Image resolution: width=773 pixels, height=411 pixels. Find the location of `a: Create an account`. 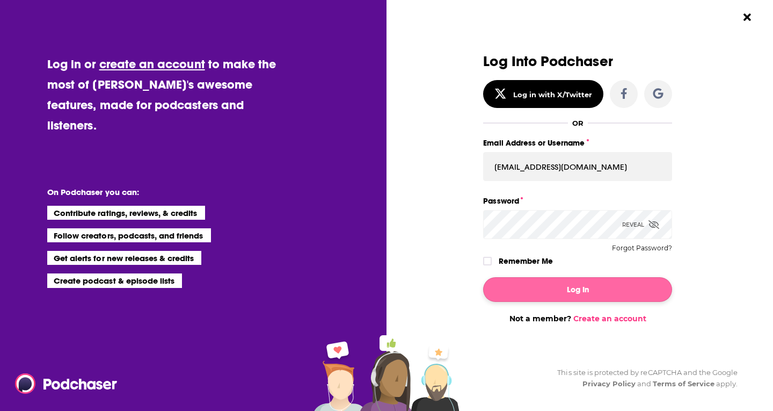

a: Create an account is located at coordinates (610, 318).